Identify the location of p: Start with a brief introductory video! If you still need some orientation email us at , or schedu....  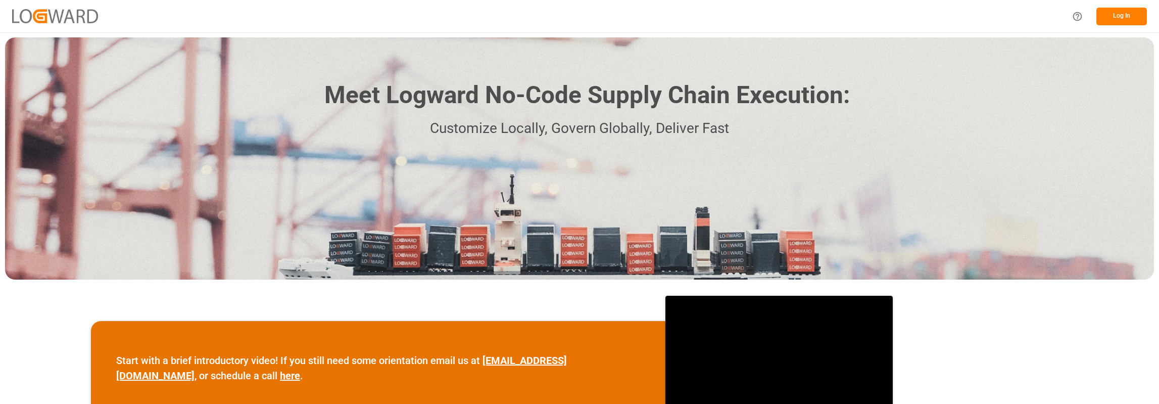
(378, 368).